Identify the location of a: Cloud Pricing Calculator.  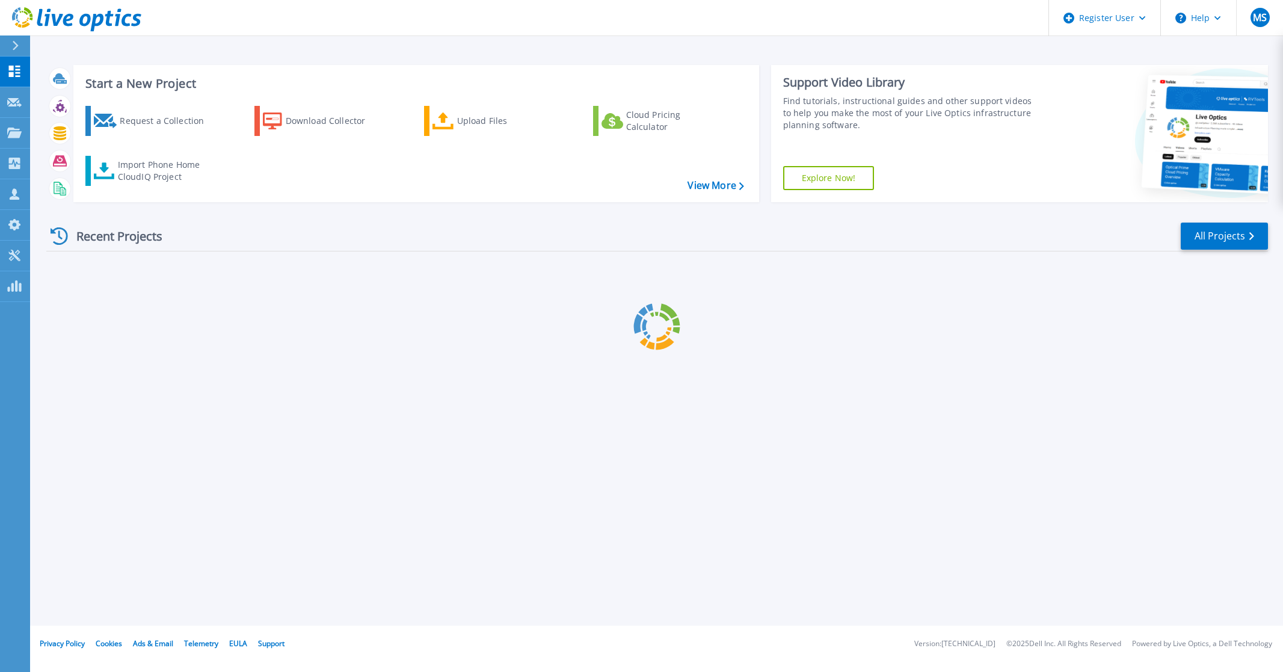
(660, 121).